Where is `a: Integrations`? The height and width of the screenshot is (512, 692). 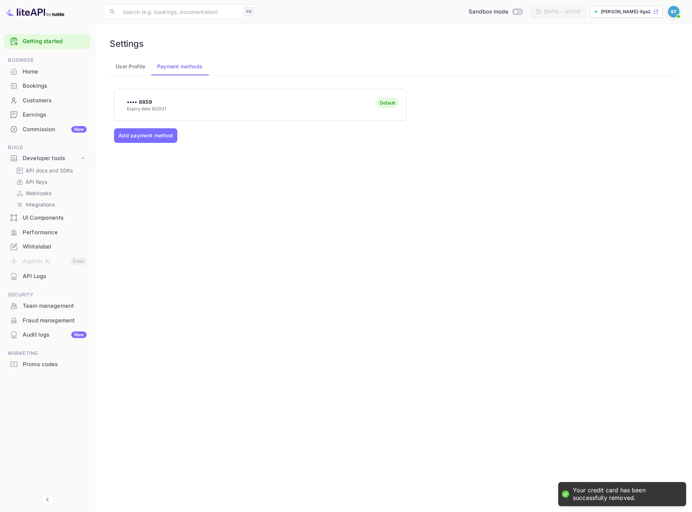 a: Integrations is located at coordinates (50, 204).